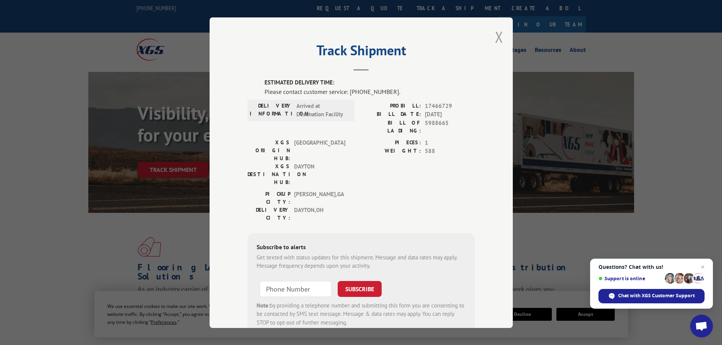  What do you see at coordinates (370, 83) in the screenshot?
I see `label: ESTIMATED DELIVERY TIME:` at bounding box center [370, 83].